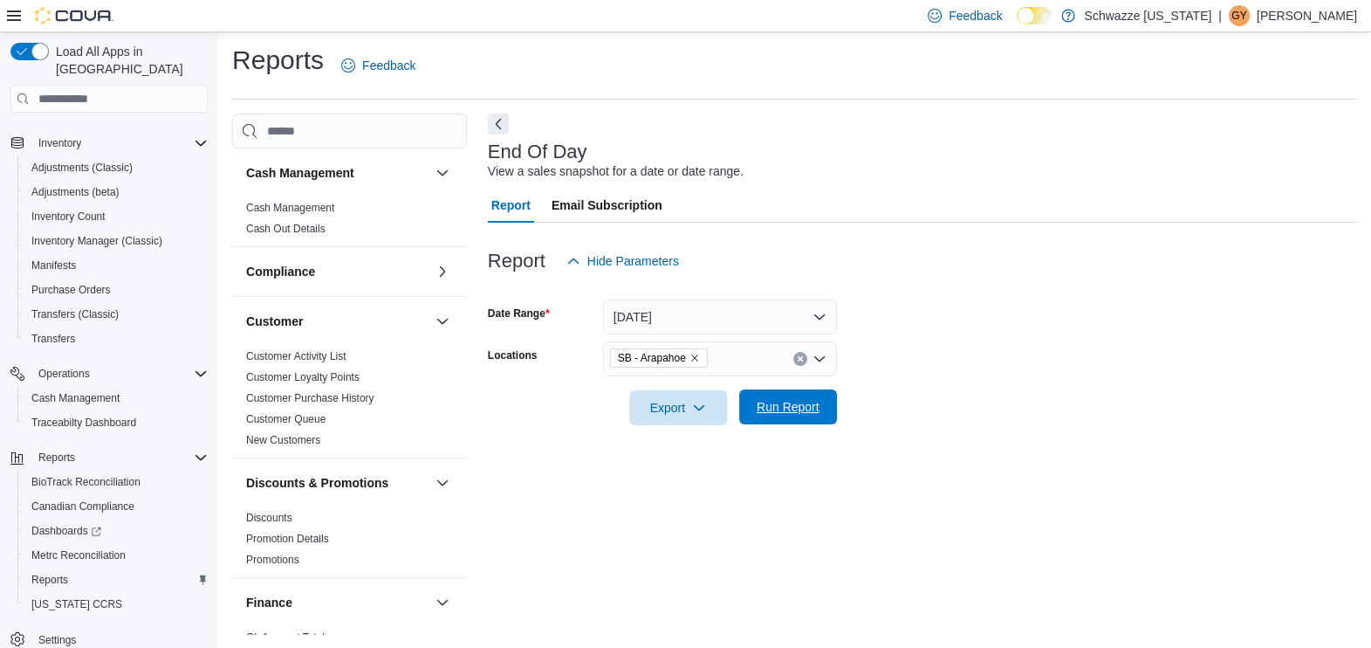 The width and height of the screenshot is (1371, 648). What do you see at coordinates (116, 482) in the screenshot?
I see `button: BioTrack Reconciliation` at bounding box center [116, 482].